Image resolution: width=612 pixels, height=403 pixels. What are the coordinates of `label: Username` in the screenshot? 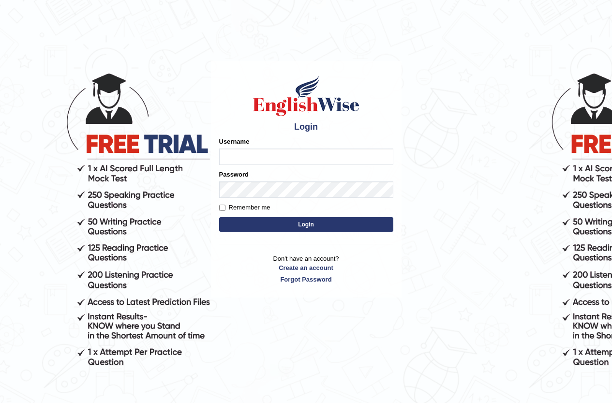 It's located at (234, 141).